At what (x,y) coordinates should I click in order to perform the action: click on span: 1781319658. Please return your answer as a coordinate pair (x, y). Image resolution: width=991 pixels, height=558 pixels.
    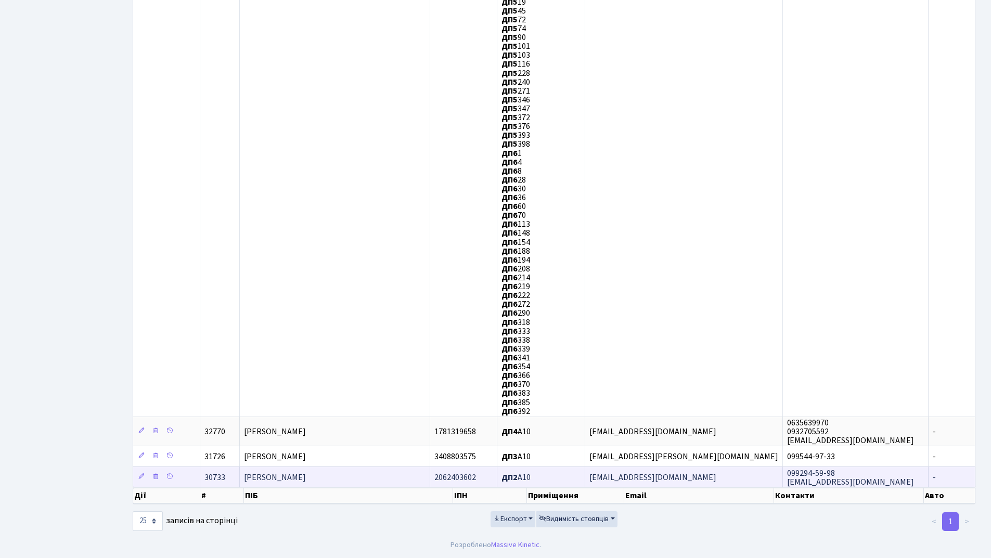
    Looking at the image, I should click on (455, 432).